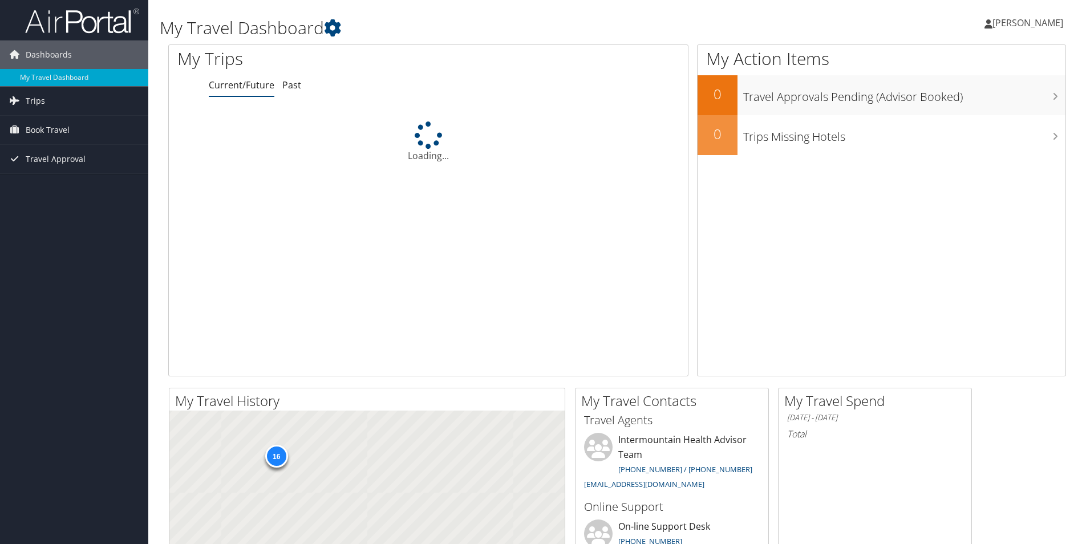  What do you see at coordinates (904, 94) in the screenshot?
I see `h3: Travel Approvals Pending (Advisor Booked)` at bounding box center [904, 94].